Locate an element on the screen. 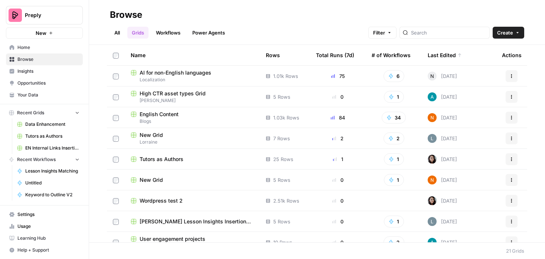  button: Workspace: Preply is located at coordinates (44, 15).